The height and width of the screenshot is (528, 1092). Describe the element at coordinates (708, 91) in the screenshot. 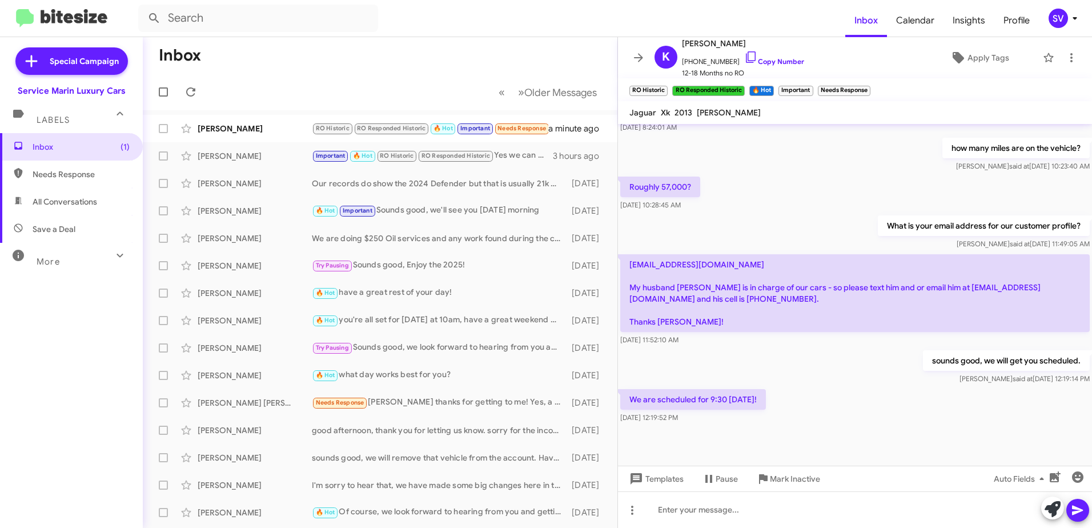

I see `small: RO Responded Historic` at that location.